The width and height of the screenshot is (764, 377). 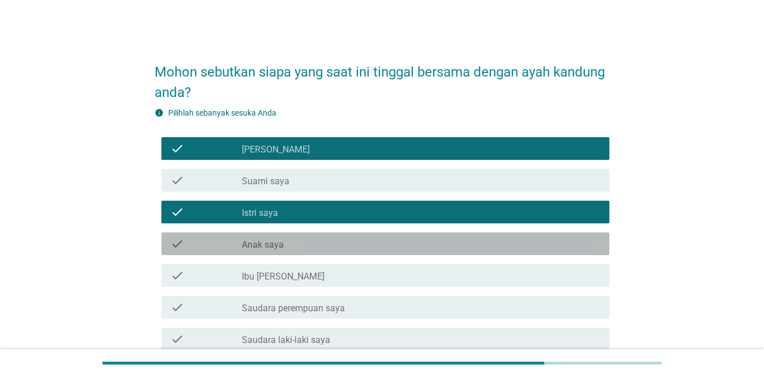 What do you see at coordinates (382, 76) in the screenshot?
I see `h2: Mohon sebutkan siapa yang saat ini tinggal bersama dengan ayah kandung anda?` at bounding box center [382, 76].